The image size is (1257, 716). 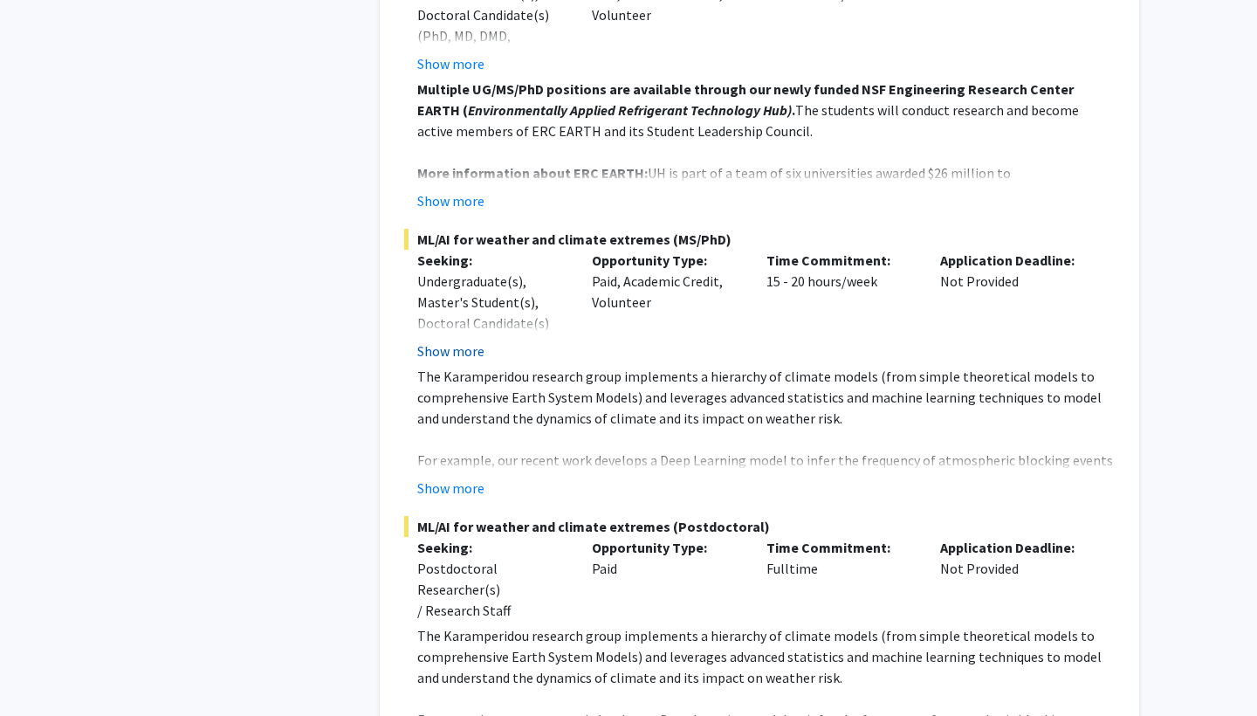 What do you see at coordinates (841, 579) in the screenshot?
I see `div: Fulltime` at bounding box center [841, 579].